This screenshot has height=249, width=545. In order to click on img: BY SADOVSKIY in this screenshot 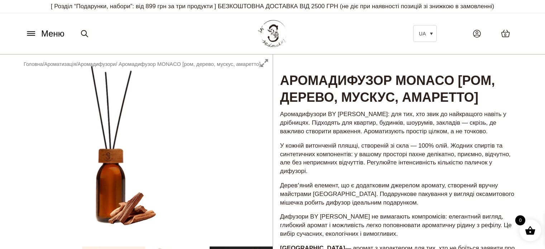, I will do `click(272, 33)`.